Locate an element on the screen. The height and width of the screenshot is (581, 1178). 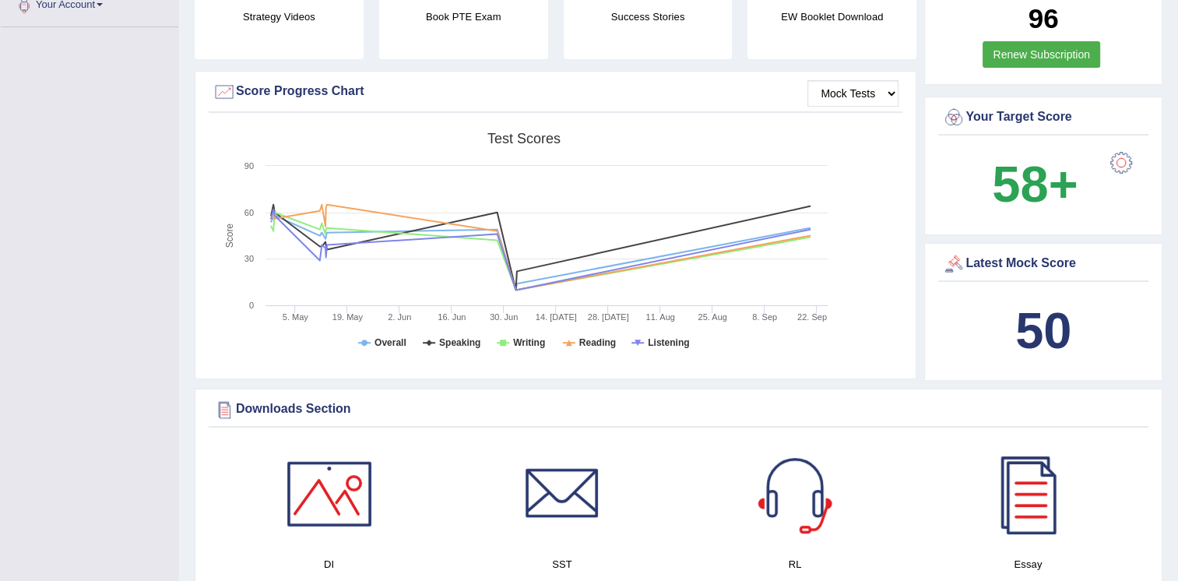
b: 58+ is located at coordinates (1035, 184).